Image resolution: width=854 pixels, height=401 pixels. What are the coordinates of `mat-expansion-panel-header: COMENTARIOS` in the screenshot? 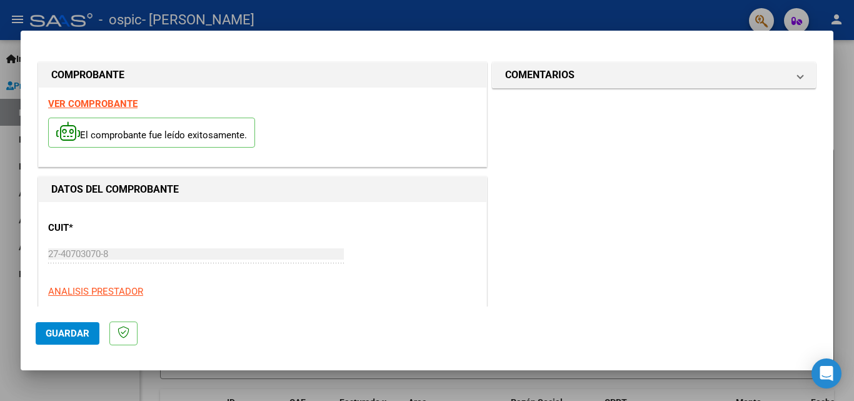 It's located at (654, 75).